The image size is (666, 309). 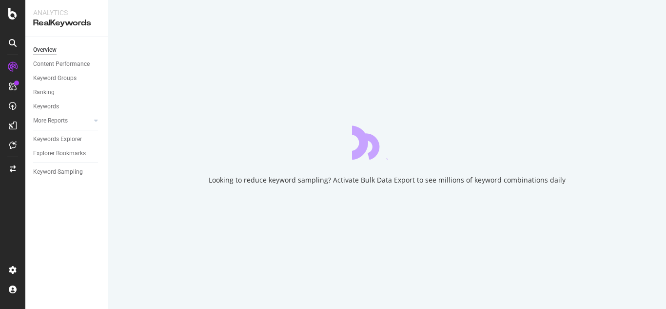 What do you see at coordinates (67, 139) in the screenshot?
I see `a: Keywords Explorer` at bounding box center [67, 139].